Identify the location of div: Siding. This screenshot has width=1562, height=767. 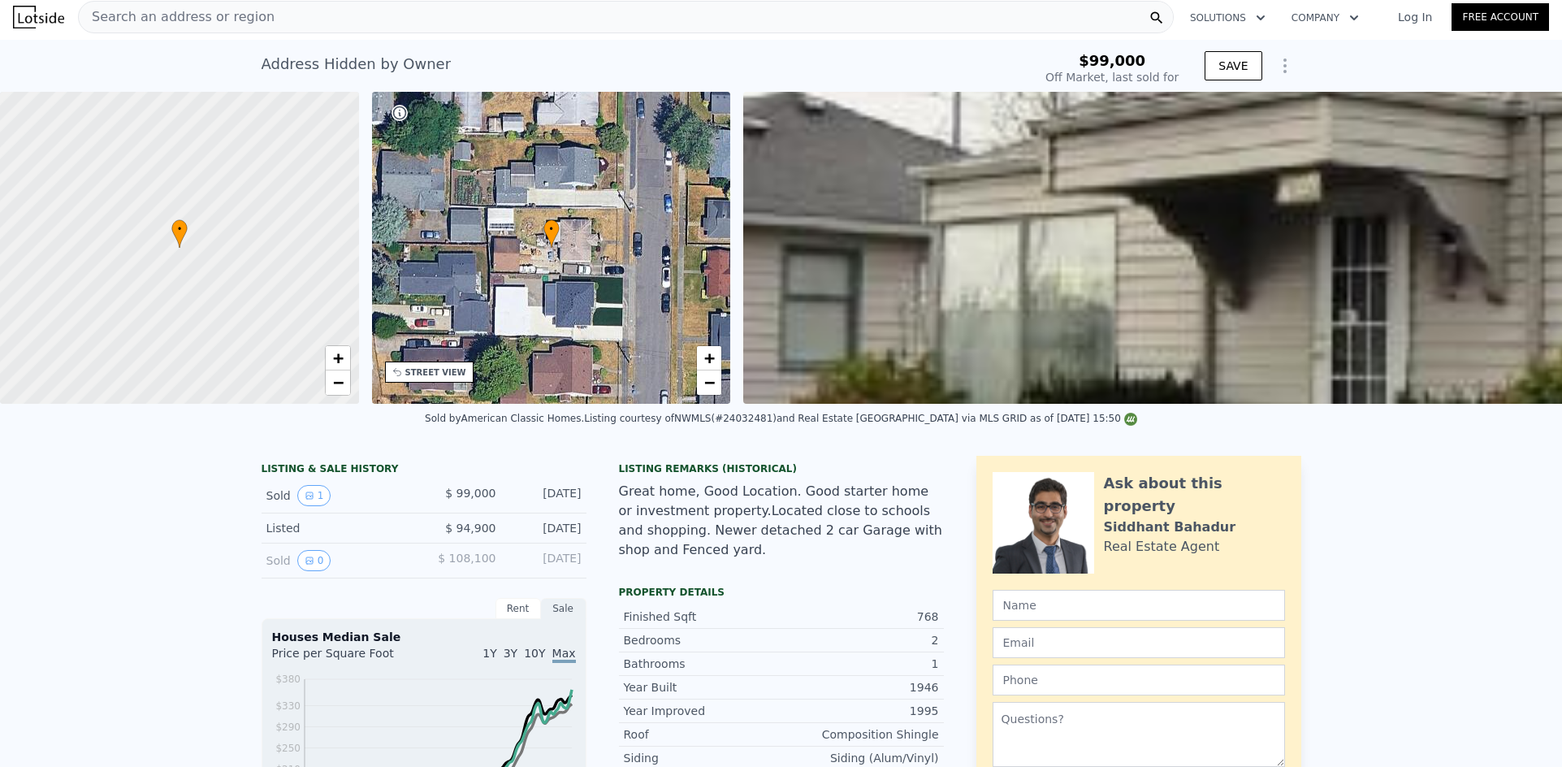
(703, 758).